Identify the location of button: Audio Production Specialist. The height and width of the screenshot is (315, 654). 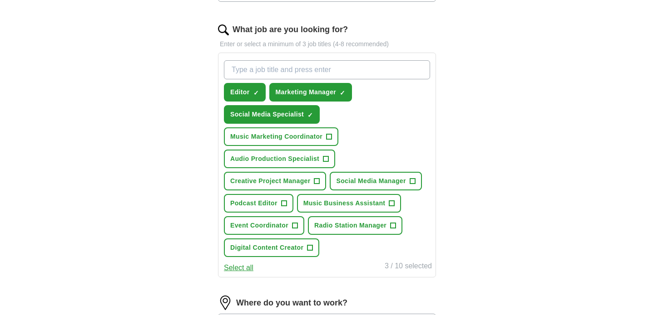
(279, 159).